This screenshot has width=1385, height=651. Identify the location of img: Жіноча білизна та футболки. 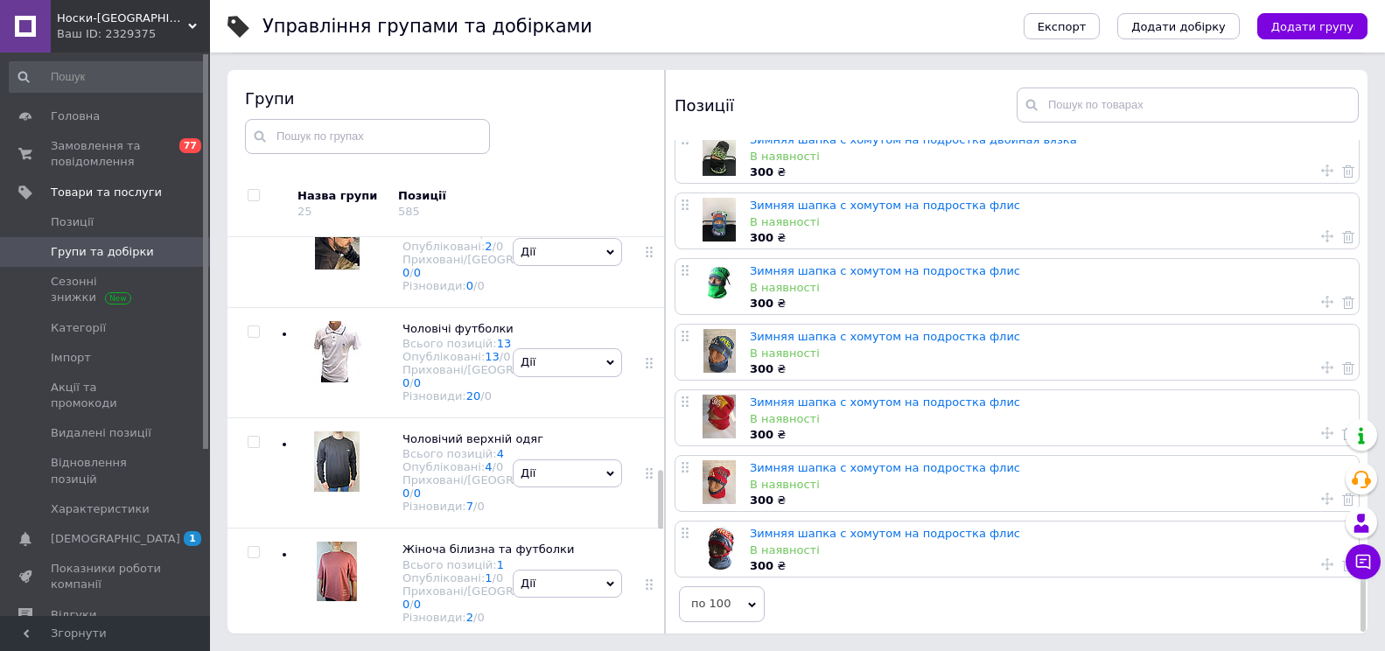
(337, 571).